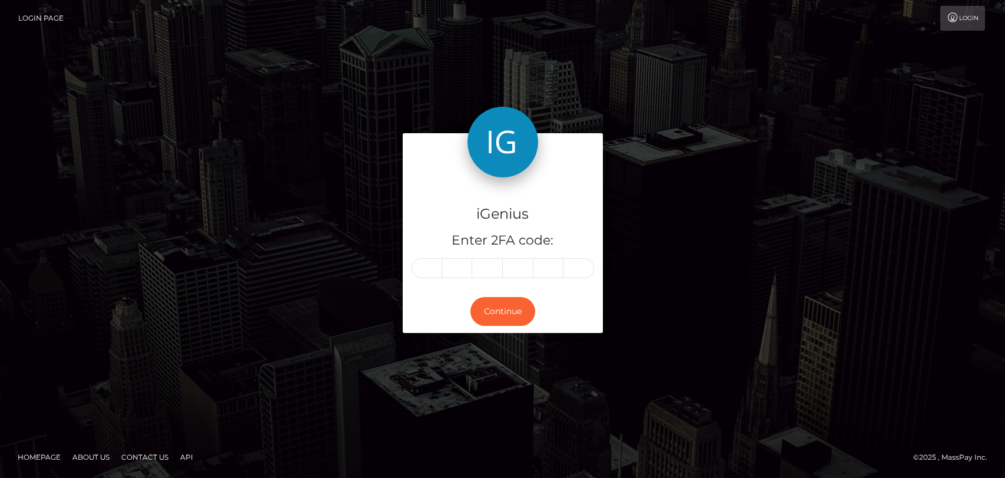 The height and width of the screenshot is (478, 1005). What do you see at coordinates (963, 18) in the screenshot?
I see `a: Login` at bounding box center [963, 18].